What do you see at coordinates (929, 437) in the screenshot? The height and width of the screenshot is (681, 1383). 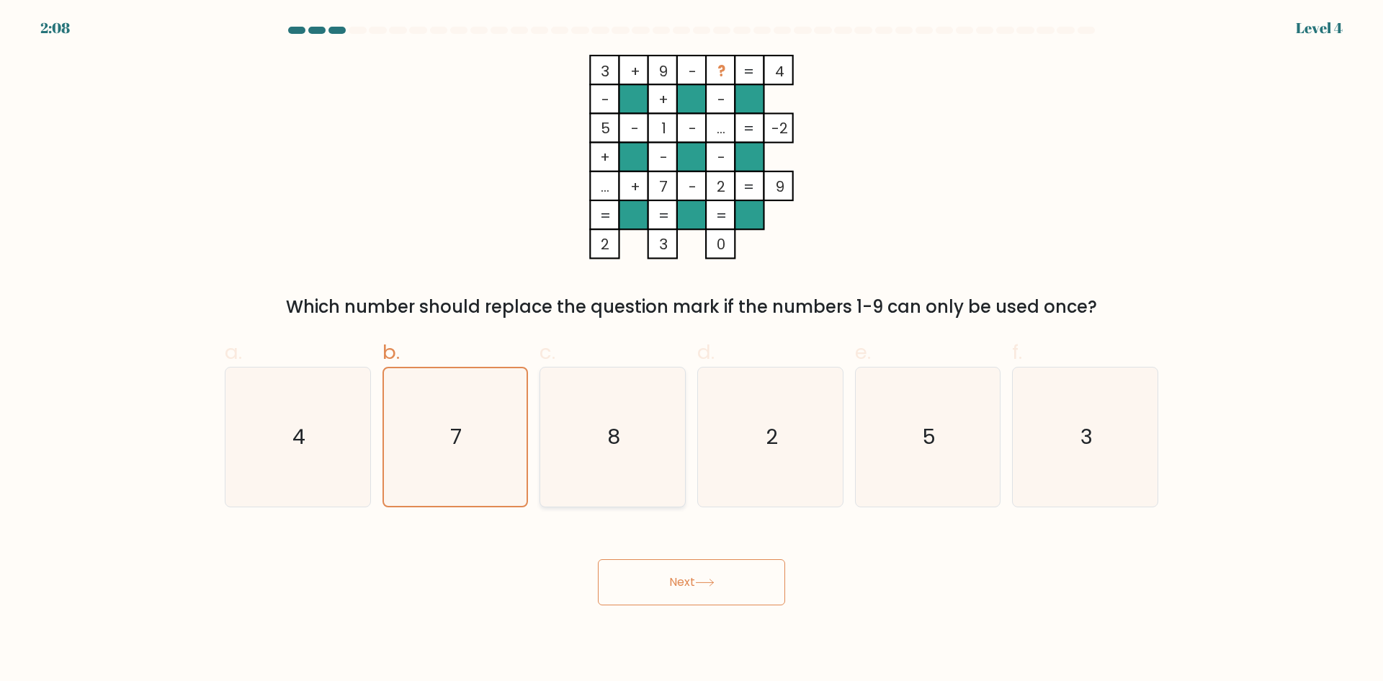 I see `text: 5` at bounding box center [929, 437].